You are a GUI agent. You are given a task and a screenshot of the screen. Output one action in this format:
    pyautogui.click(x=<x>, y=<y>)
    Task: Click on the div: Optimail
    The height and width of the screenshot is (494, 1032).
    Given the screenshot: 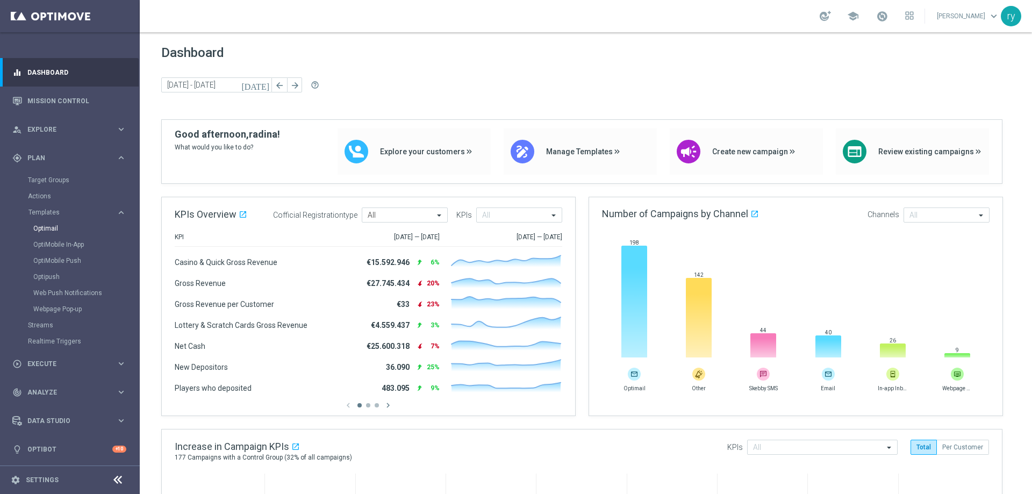 What is the action you would take?
    pyautogui.click(x=86, y=228)
    